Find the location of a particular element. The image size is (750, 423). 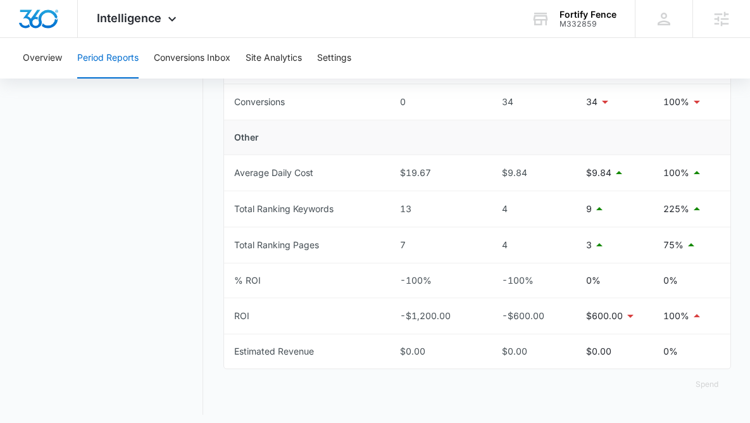

div: -$1,200.00 is located at coordinates (436, 316).